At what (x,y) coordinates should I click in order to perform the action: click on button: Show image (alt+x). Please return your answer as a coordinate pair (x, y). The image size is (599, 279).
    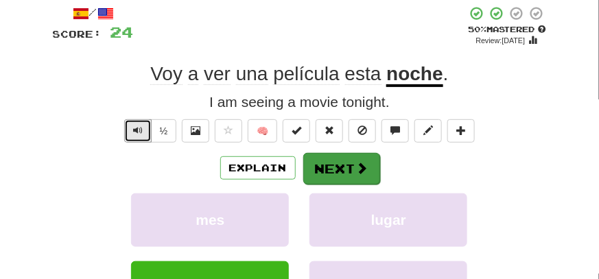
    Looking at the image, I should click on (195, 131).